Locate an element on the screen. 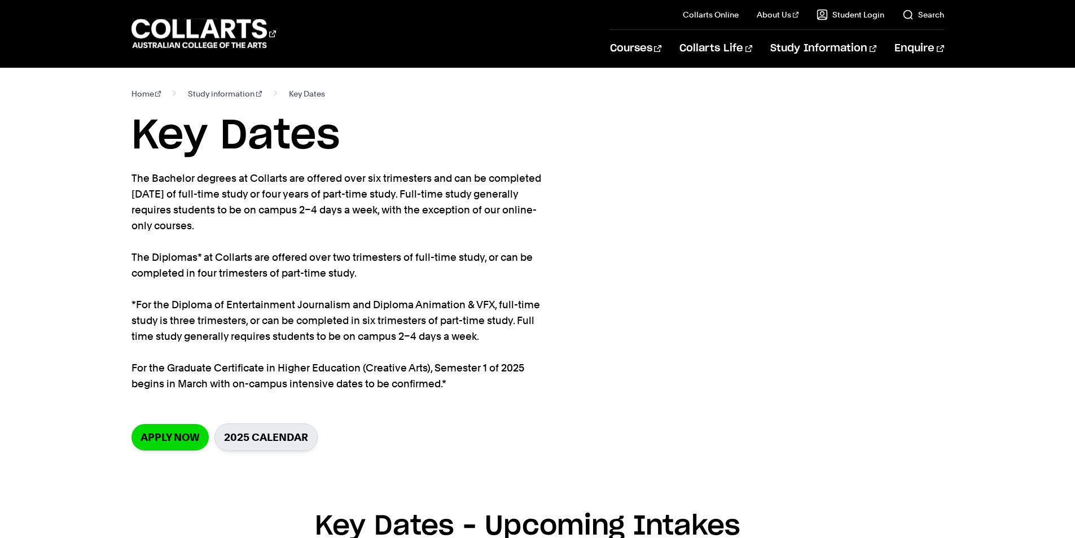  a: Apply now is located at coordinates (170, 437).